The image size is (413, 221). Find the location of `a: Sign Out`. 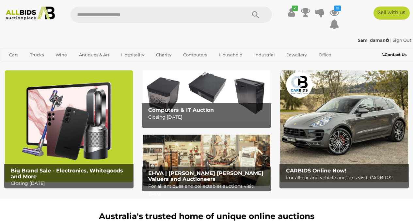

a: Sign Out is located at coordinates (402, 40).